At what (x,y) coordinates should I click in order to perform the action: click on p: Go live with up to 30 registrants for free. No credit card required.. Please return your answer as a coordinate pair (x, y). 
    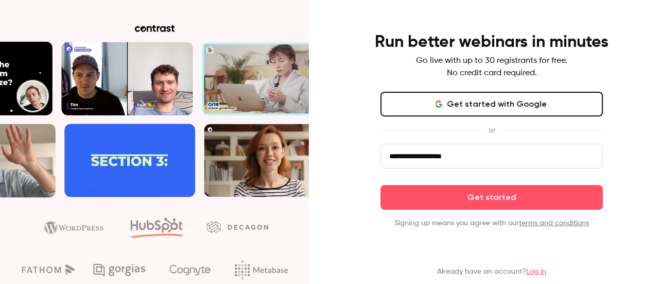
    Looking at the image, I should click on (492, 67).